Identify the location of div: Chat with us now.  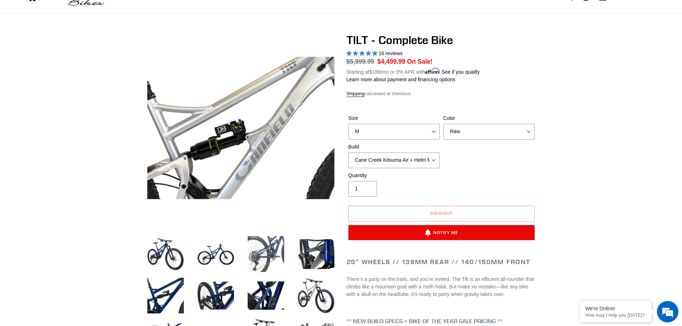
(90, 45).